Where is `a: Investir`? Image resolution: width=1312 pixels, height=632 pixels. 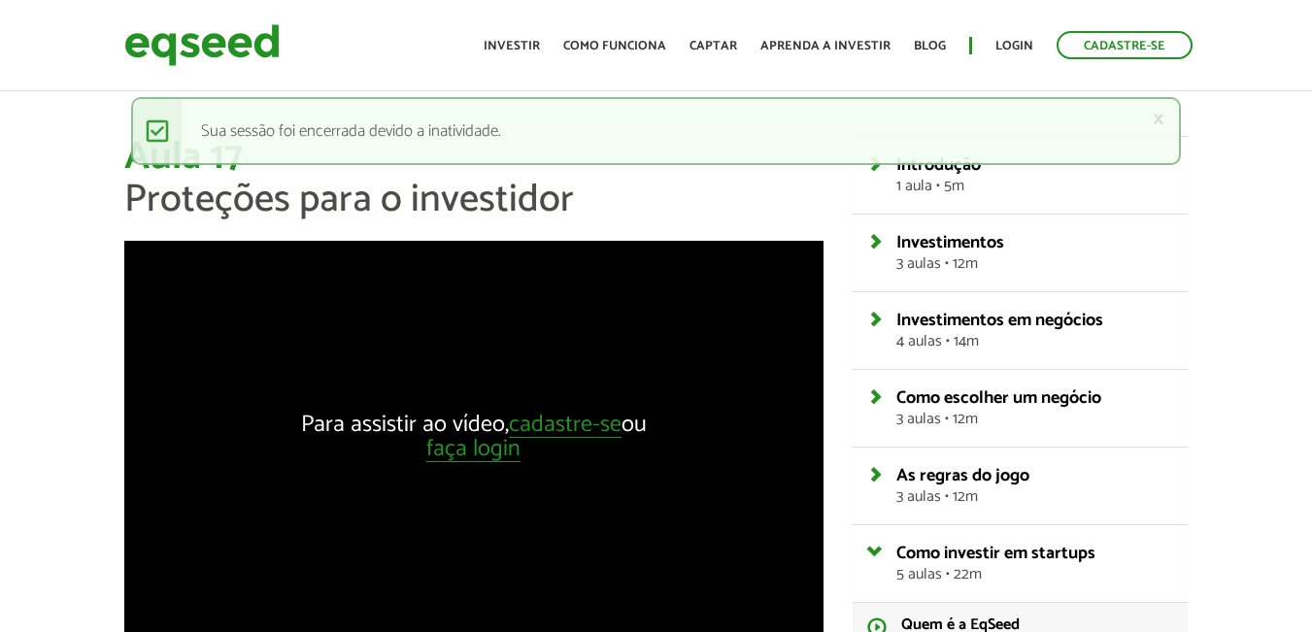
a: Investir is located at coordinates (512, 46).